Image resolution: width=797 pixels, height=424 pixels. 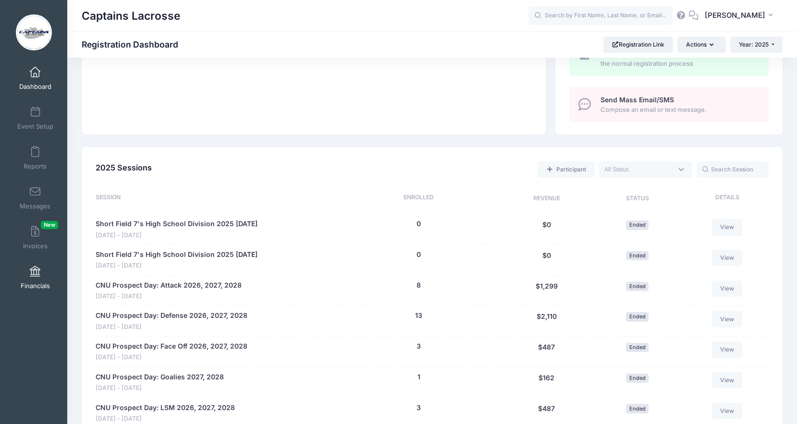 I want to click on a: Event Setup, so click(x=35, y=118).